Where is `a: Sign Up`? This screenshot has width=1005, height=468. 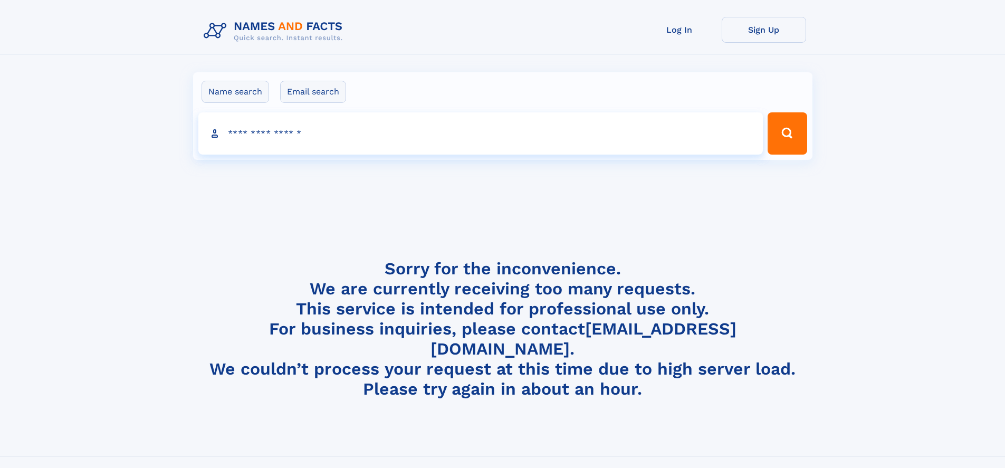 a: Sign Up is located at coordinates (764, 30).